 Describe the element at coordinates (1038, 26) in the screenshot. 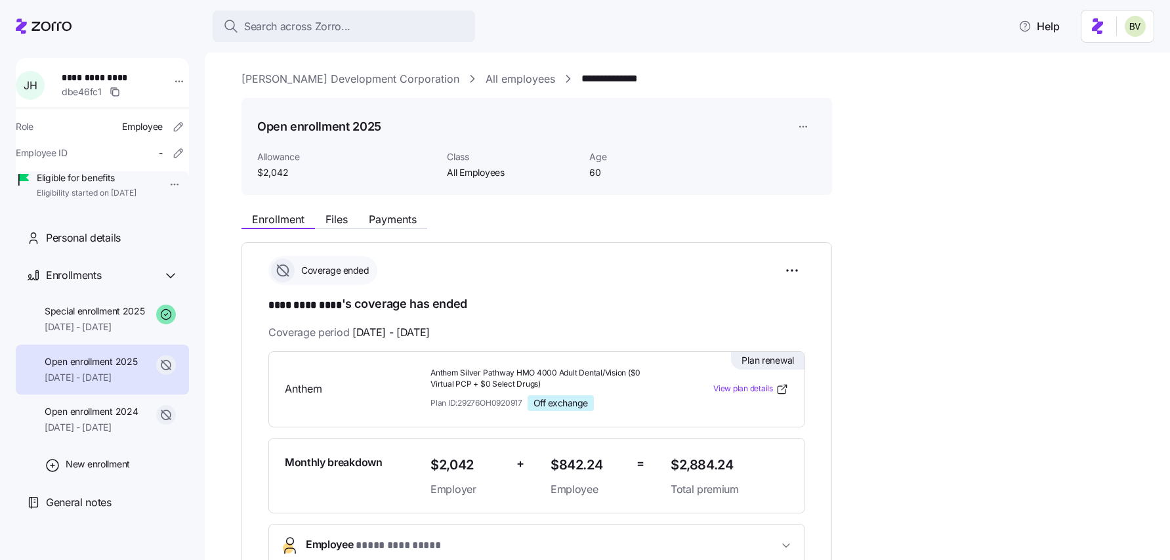

I see `button: Help` at that location.